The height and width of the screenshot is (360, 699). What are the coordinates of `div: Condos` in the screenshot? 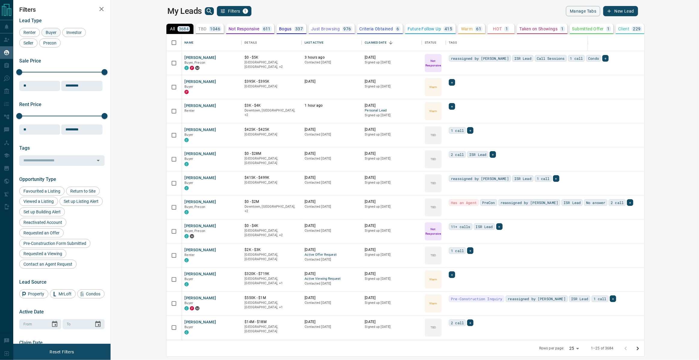 It's located at (91, 294).